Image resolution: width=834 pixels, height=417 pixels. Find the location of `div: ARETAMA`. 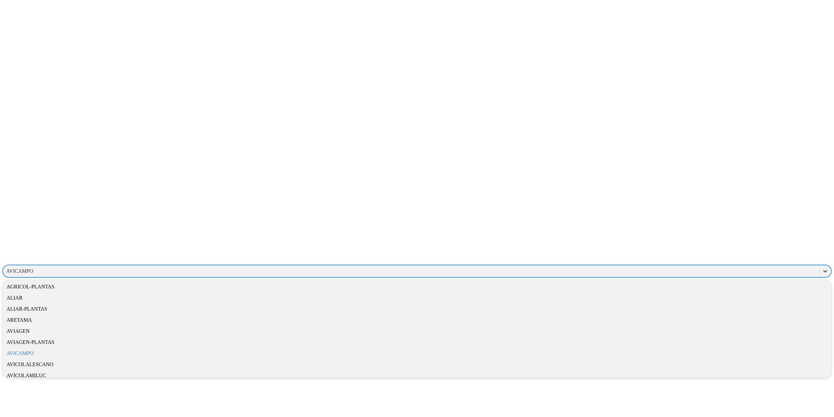

div: ARETAMA is located at coordinates (417, 320).